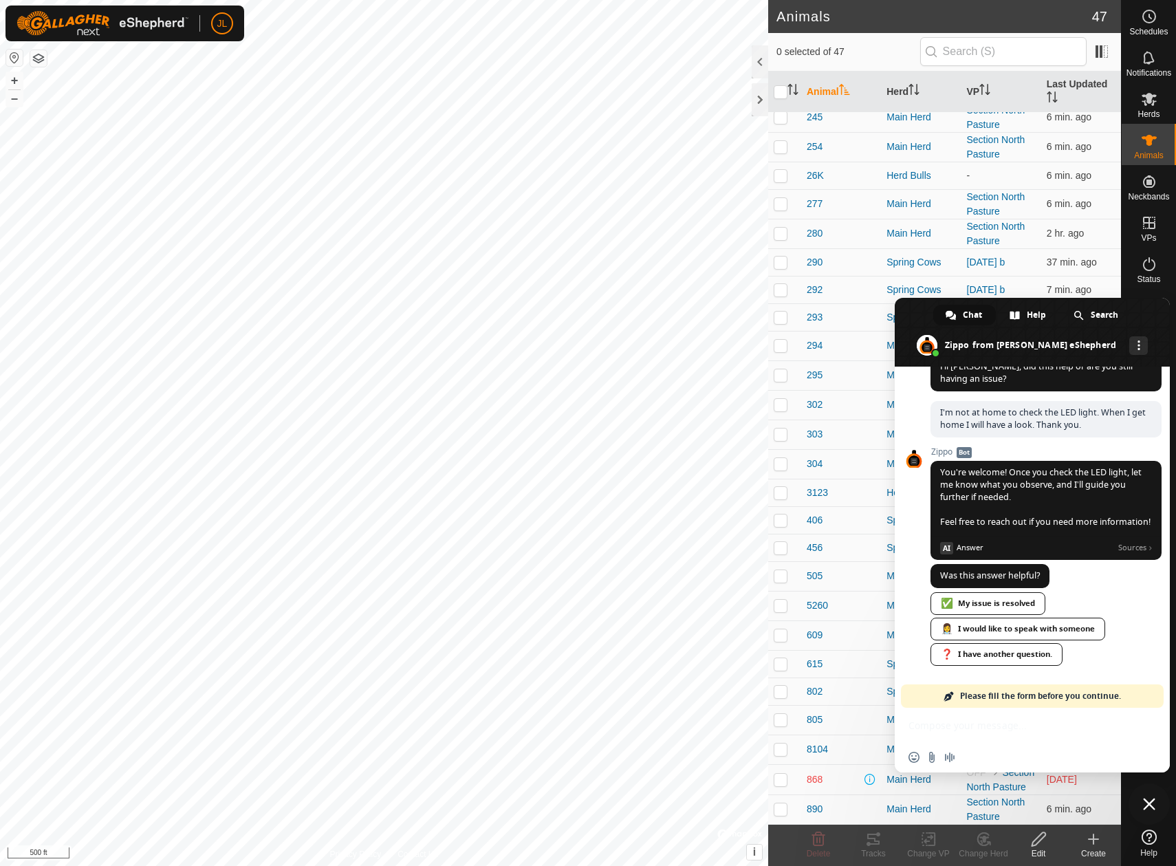 The height and width of the screenshot is (866, 1176). What do you see at coordinates (814, 809) in the screenshot?
I see `span: 890` at bounding box center [814, 809].